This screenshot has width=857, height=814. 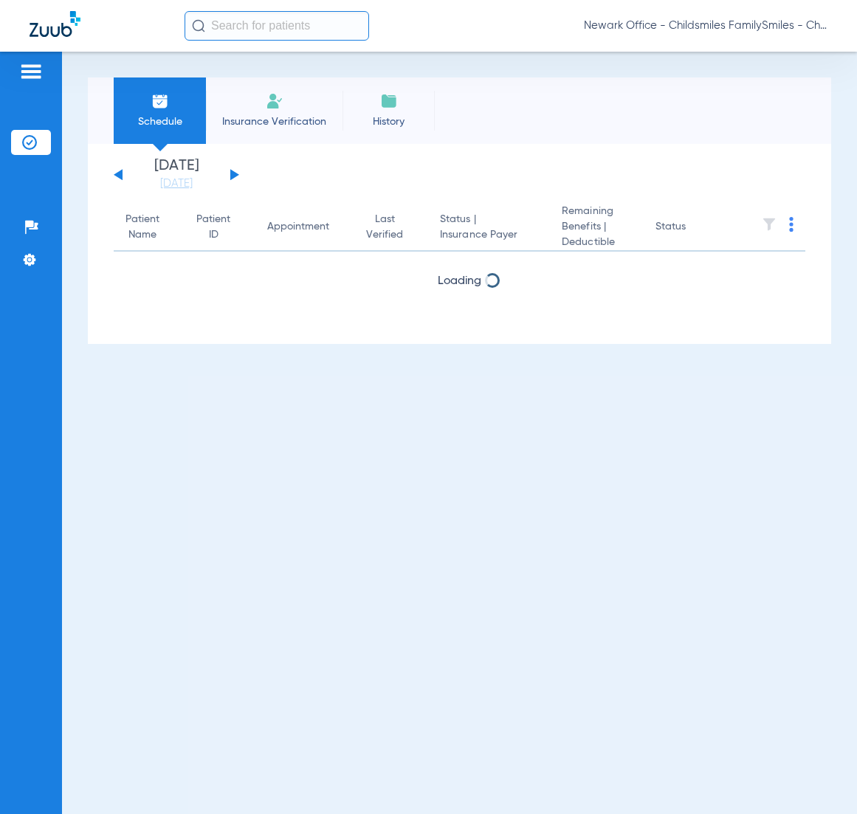 What do you see at coordinates (277, 26) in the screenshot?
I see `input: Search for patients` at bounding box center [277, 26].